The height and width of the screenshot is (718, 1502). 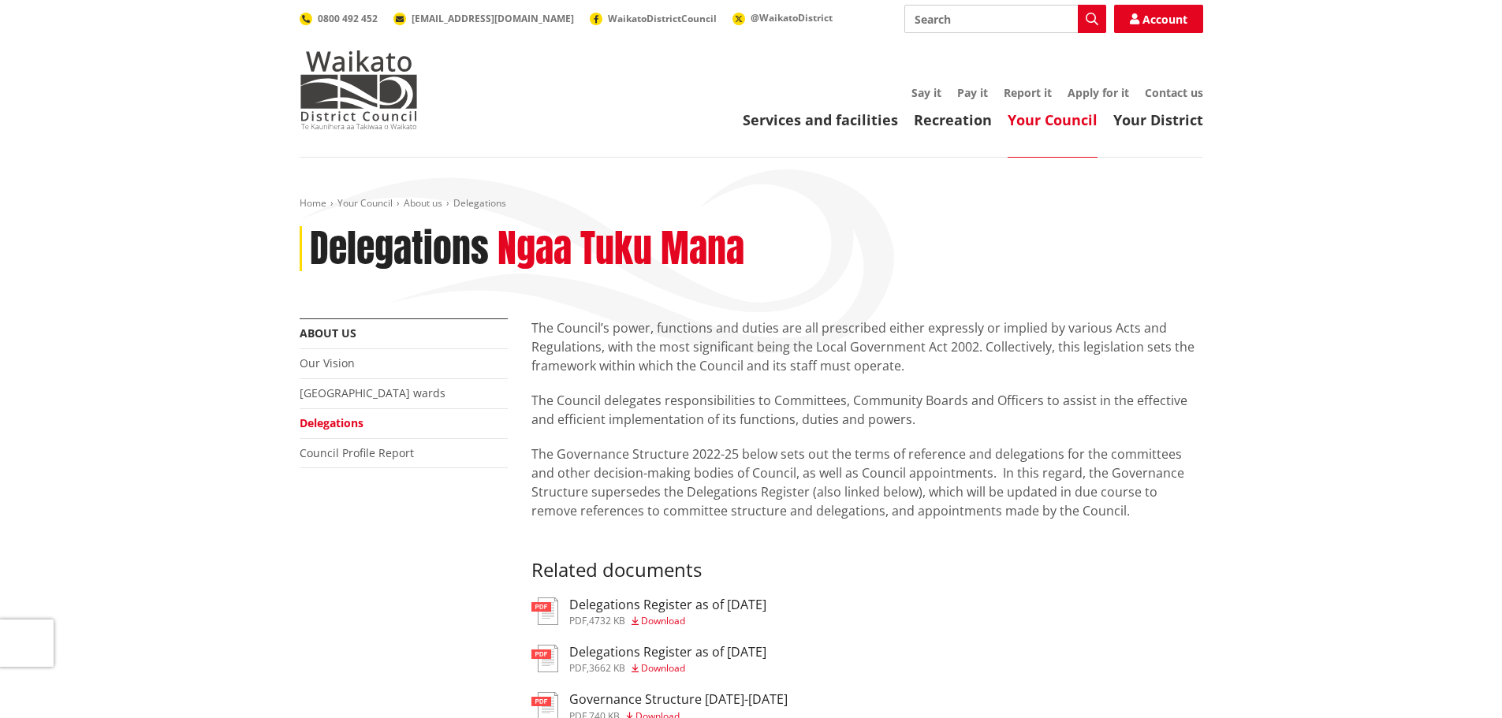 What do you see at coordinates (399, 249) in the screenshot?
I see `h1: Delegations` at bounding box center [399, 249].